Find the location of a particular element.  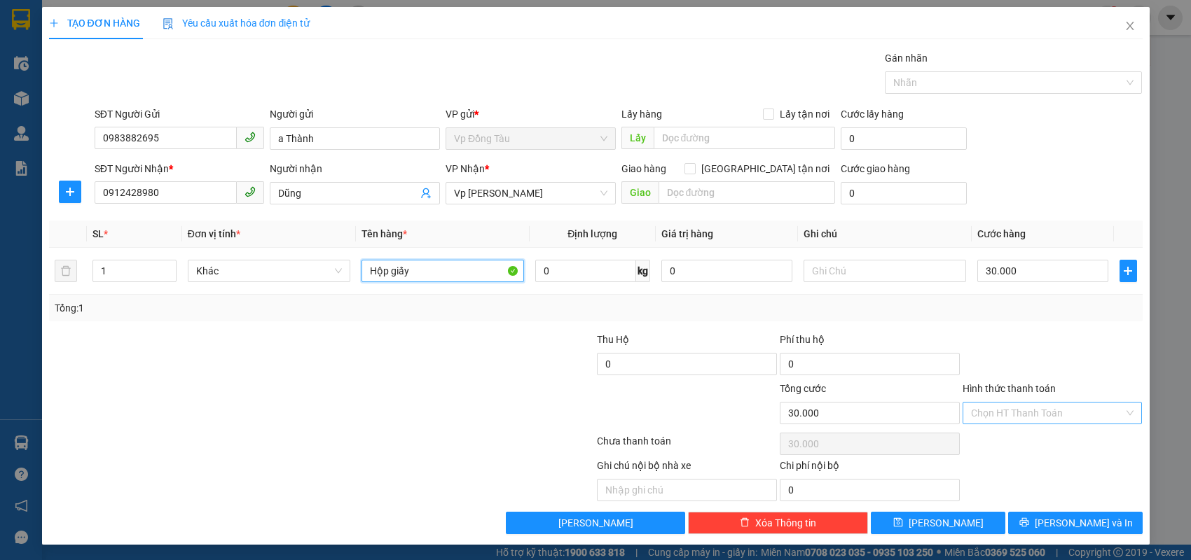

span: SL is located at coordinates (98, 234).